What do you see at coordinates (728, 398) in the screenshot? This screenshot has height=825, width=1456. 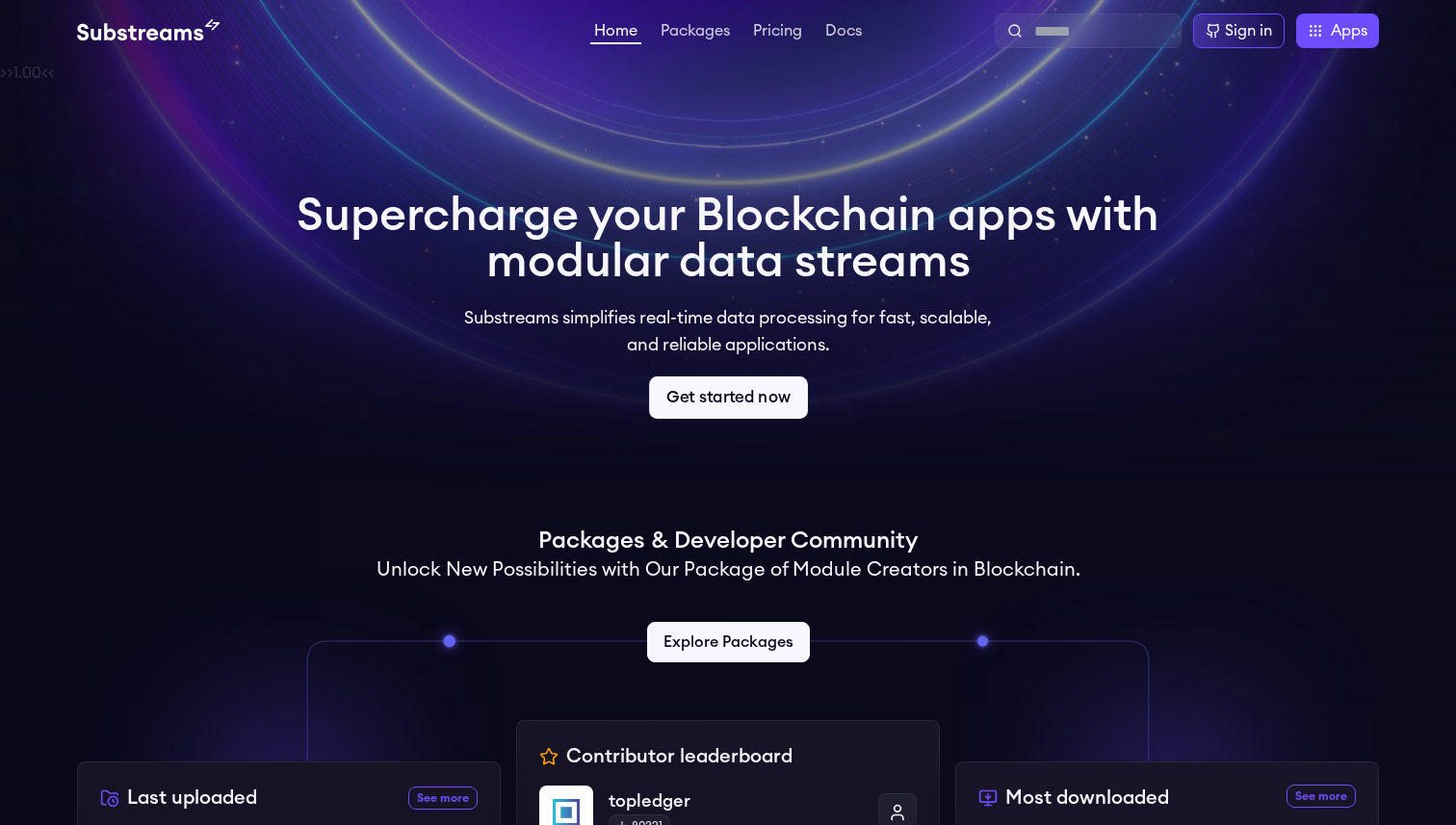 I see `a: Get started now` at bounding box center [728, 398].